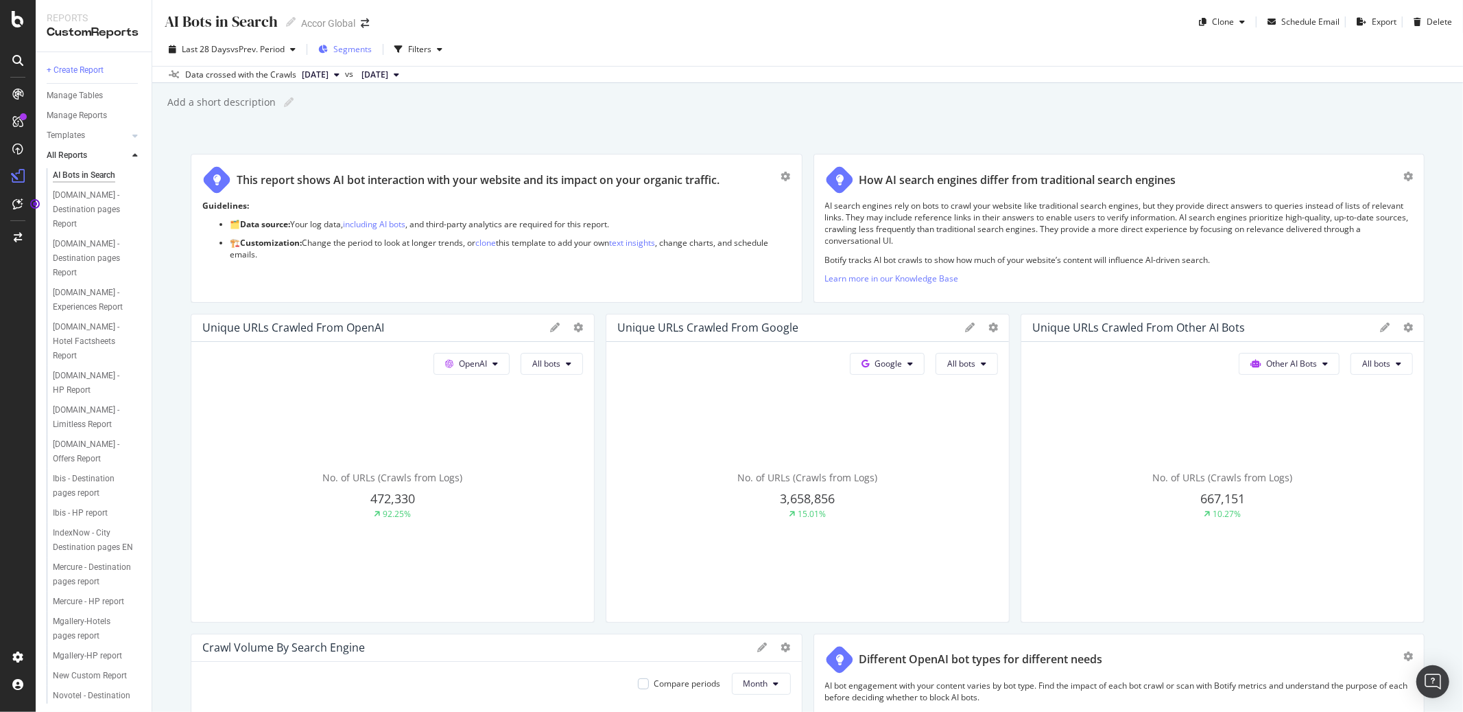 This screenshot has height=712, width=1463. Describe the element at coordinates (808, 498) in the screenshot. I see `span: 3,658,856` at that location.